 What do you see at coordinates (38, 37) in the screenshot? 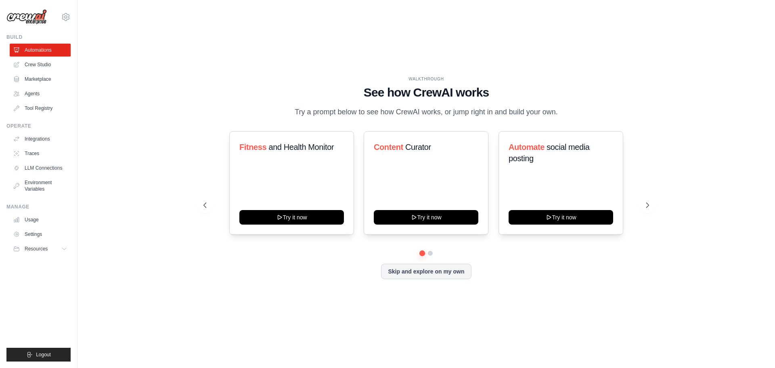
I see `div: Build` at bounding box center [38, 37].